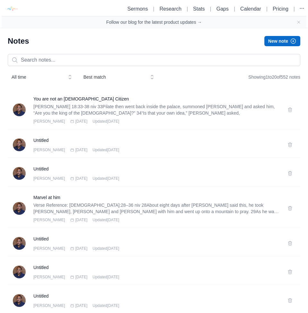  Describe the element at coordinates (299, 22) in the screenshot. I see `button: Close banner` at that location.